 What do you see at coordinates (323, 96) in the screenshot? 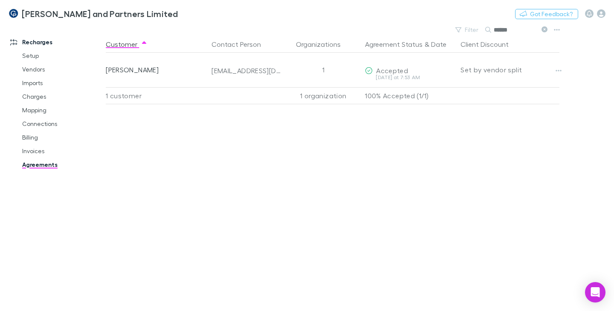
I see `div: 1 organization` at bounding box center [323, 96].